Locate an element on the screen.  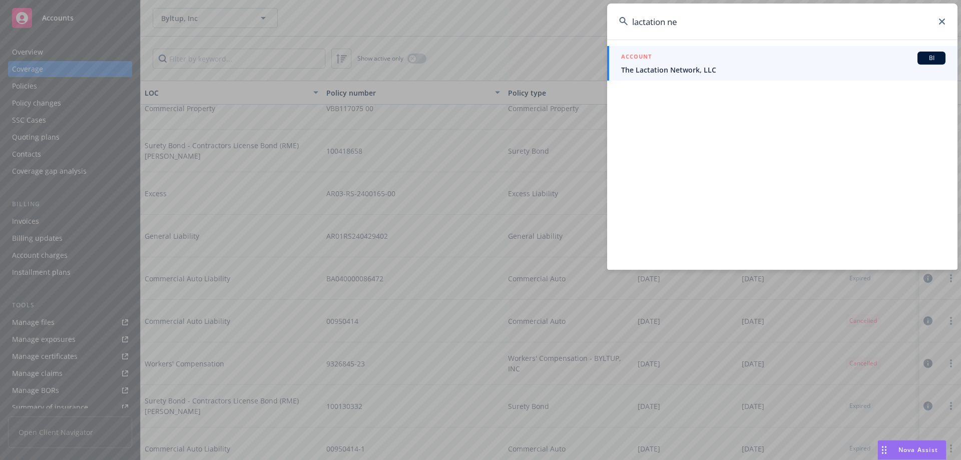
div: Drag to move is located at coordinates (884, 450).